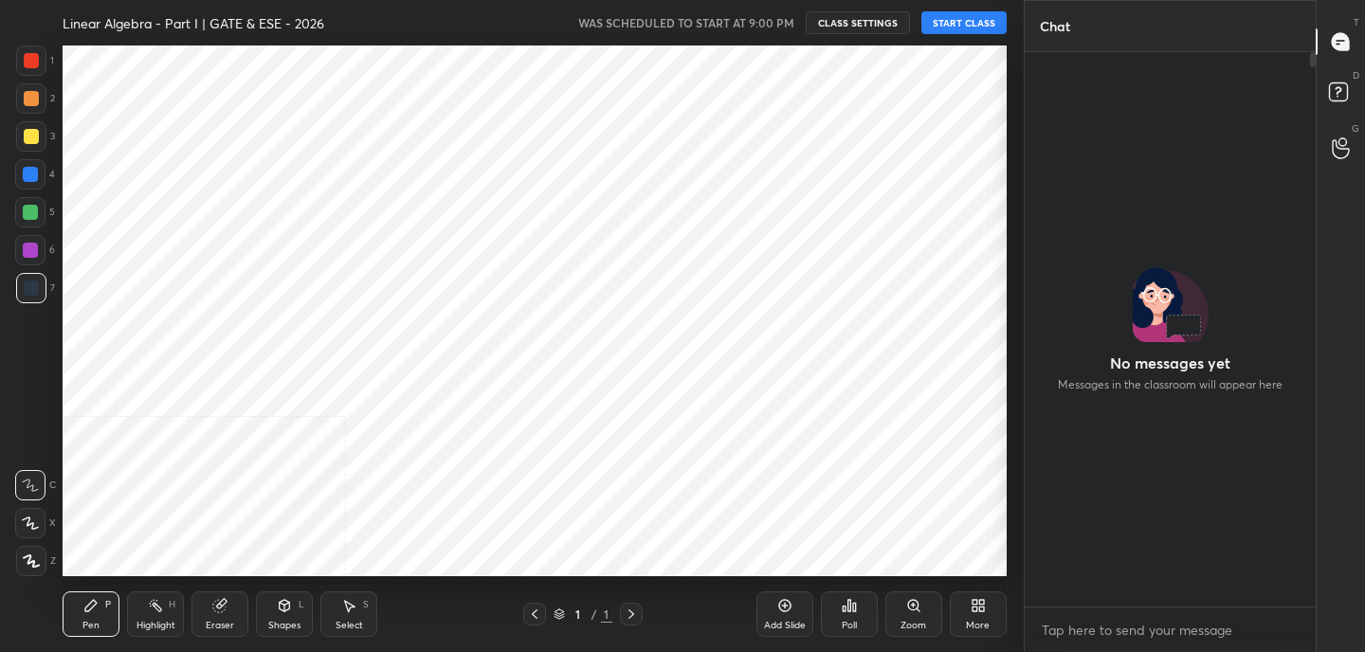 Image resolution: width=1365 pixels, height=652 pixels. Describe the element at coordinates (35, 99) in the screenshot. I see `div: 2` at that location.